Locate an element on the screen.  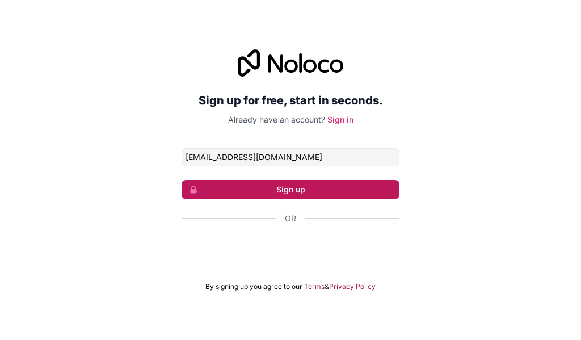
a: Terms is located at coordinates (314, 286).